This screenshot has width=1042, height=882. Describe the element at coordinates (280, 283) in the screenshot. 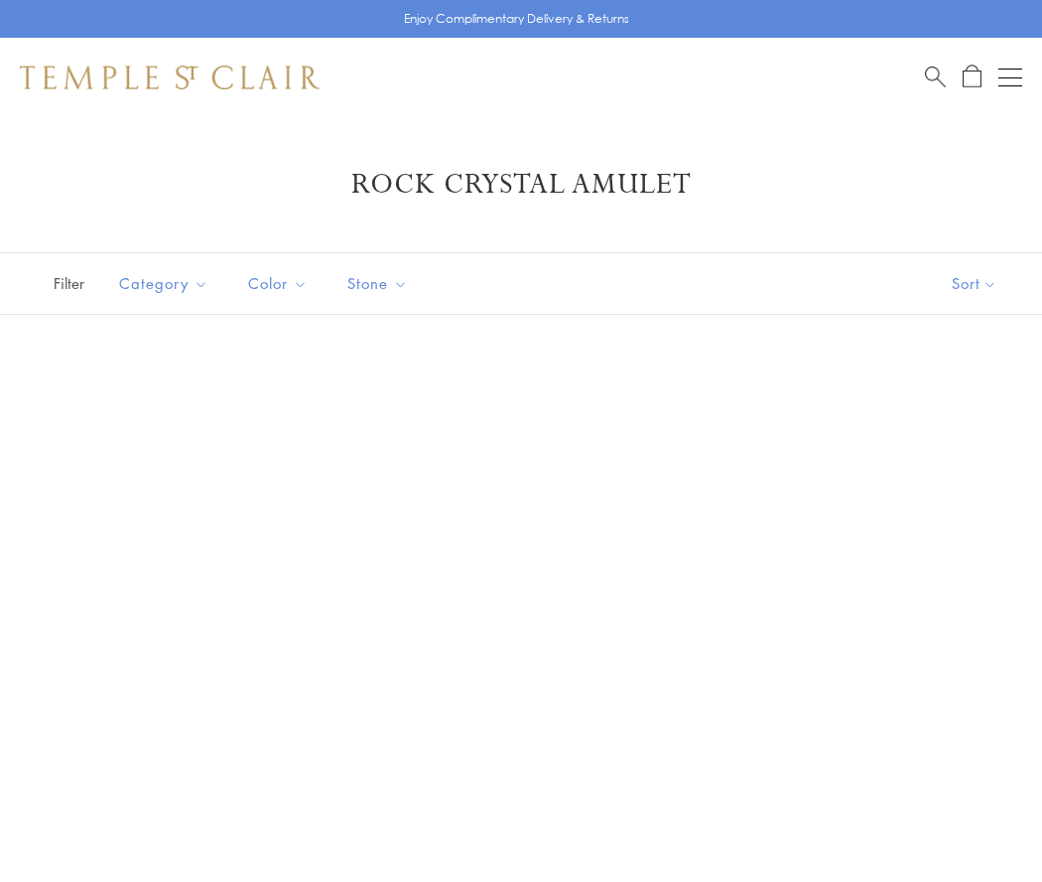

I see `span: Color` at that location.